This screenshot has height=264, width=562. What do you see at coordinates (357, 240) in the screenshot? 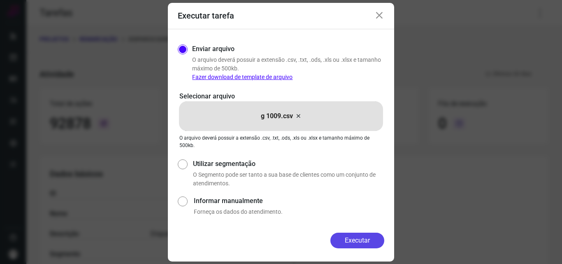
I see `button: Executar` at bounding box center [357, 240].